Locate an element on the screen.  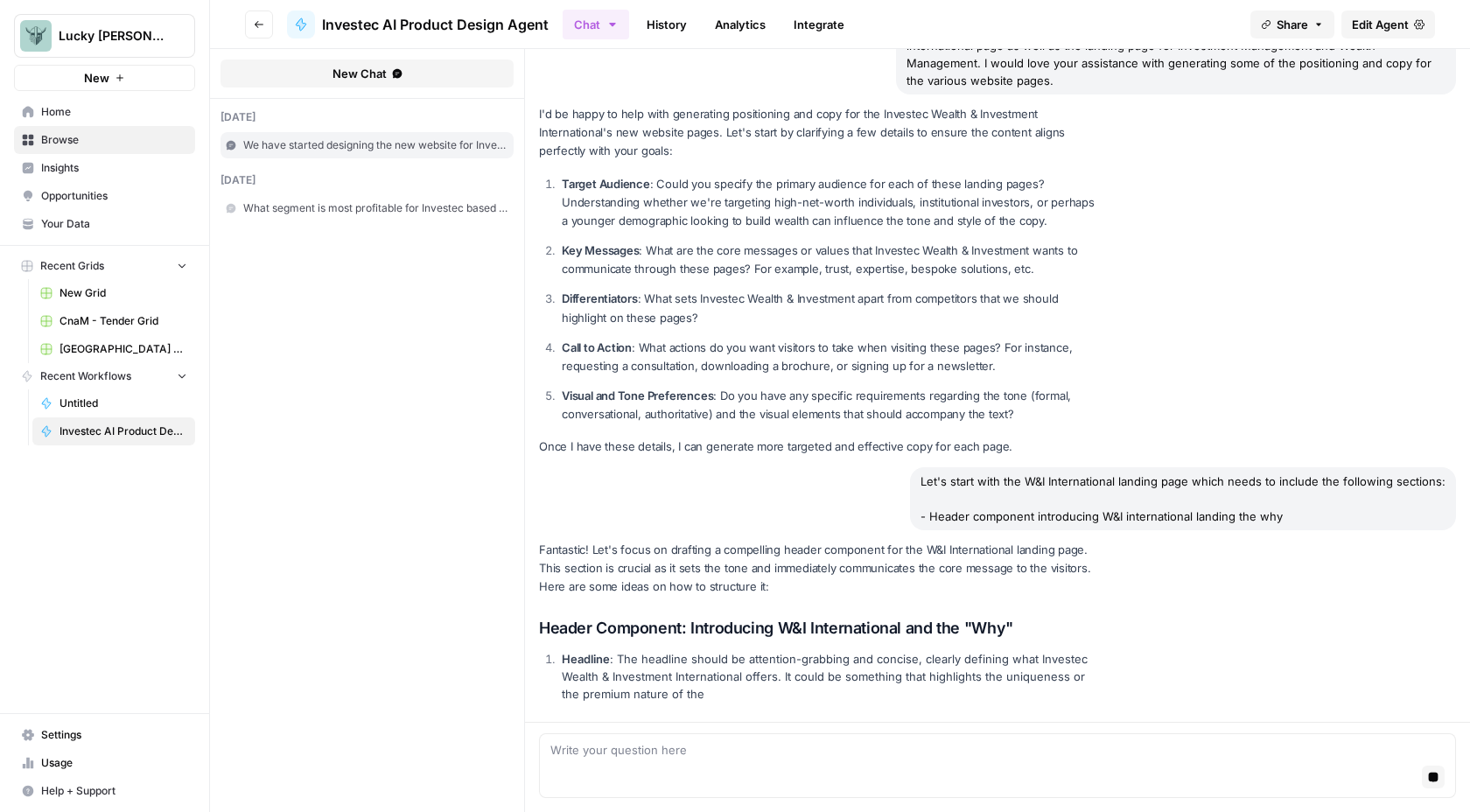
span: Settings is located at coordinates (114, 735).